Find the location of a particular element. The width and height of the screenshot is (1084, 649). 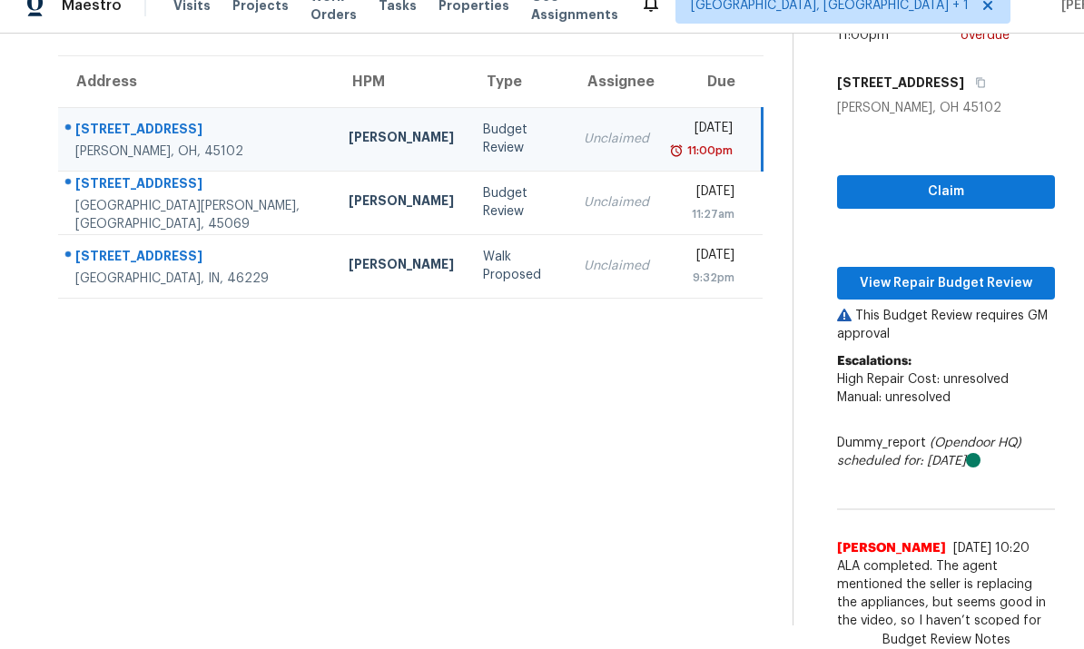

button: Copy Address is located at coordinates (976, 83).